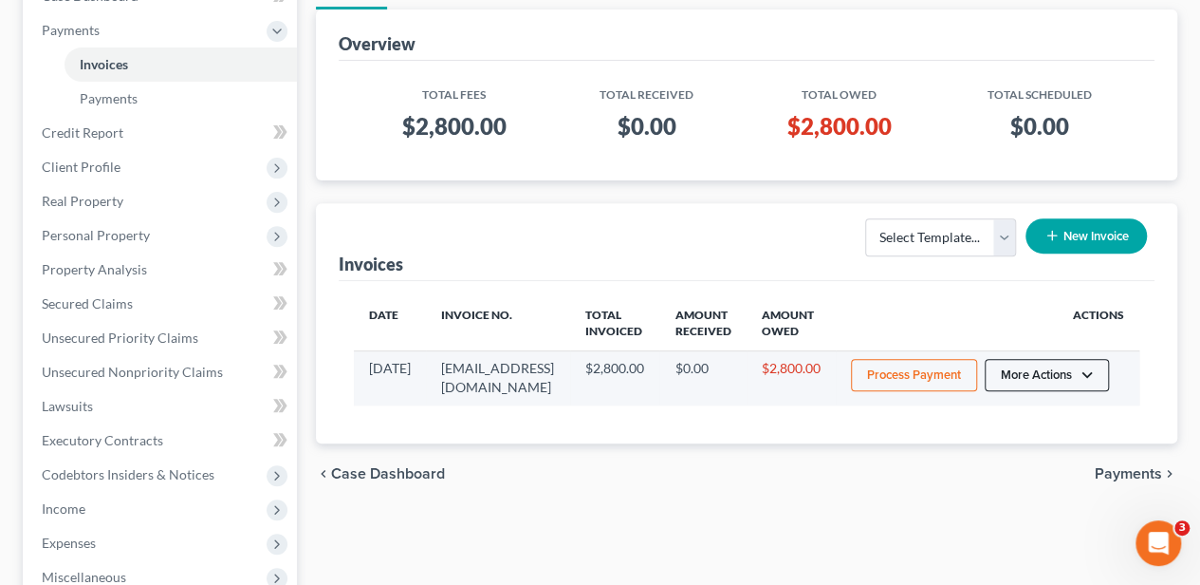 The width and height of the screenshot is (1200, 585). Describe the element at coordinates (161, 372) in the screenshot. I see `a: Unsecured Nonpriority Claims` at that location.